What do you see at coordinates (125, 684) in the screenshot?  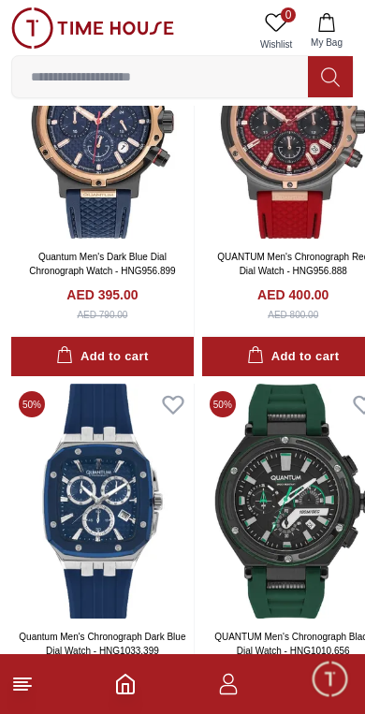 I see `a: Home` at bounding box center [125, 684].